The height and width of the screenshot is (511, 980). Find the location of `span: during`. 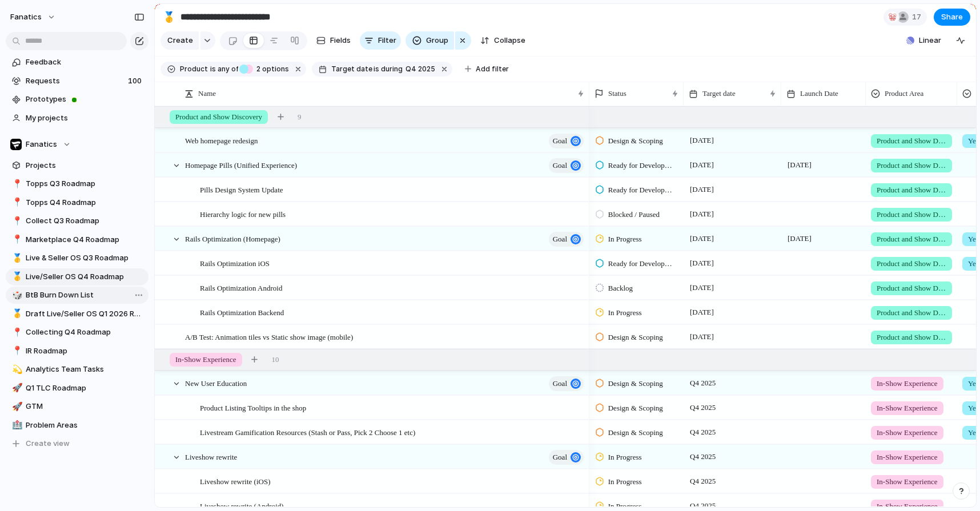

span: during is located at coordinates (391, 69).